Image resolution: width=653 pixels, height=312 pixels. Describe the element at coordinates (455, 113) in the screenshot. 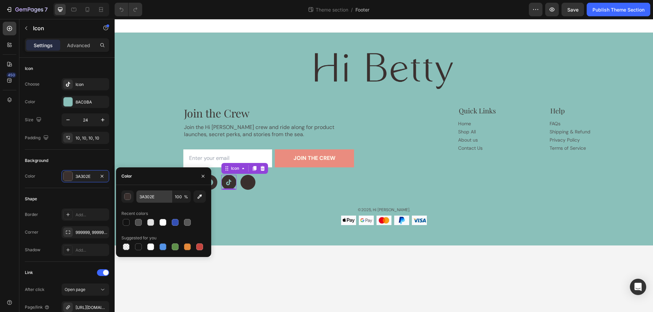

I see `a: Shipping & Refund` at that location.